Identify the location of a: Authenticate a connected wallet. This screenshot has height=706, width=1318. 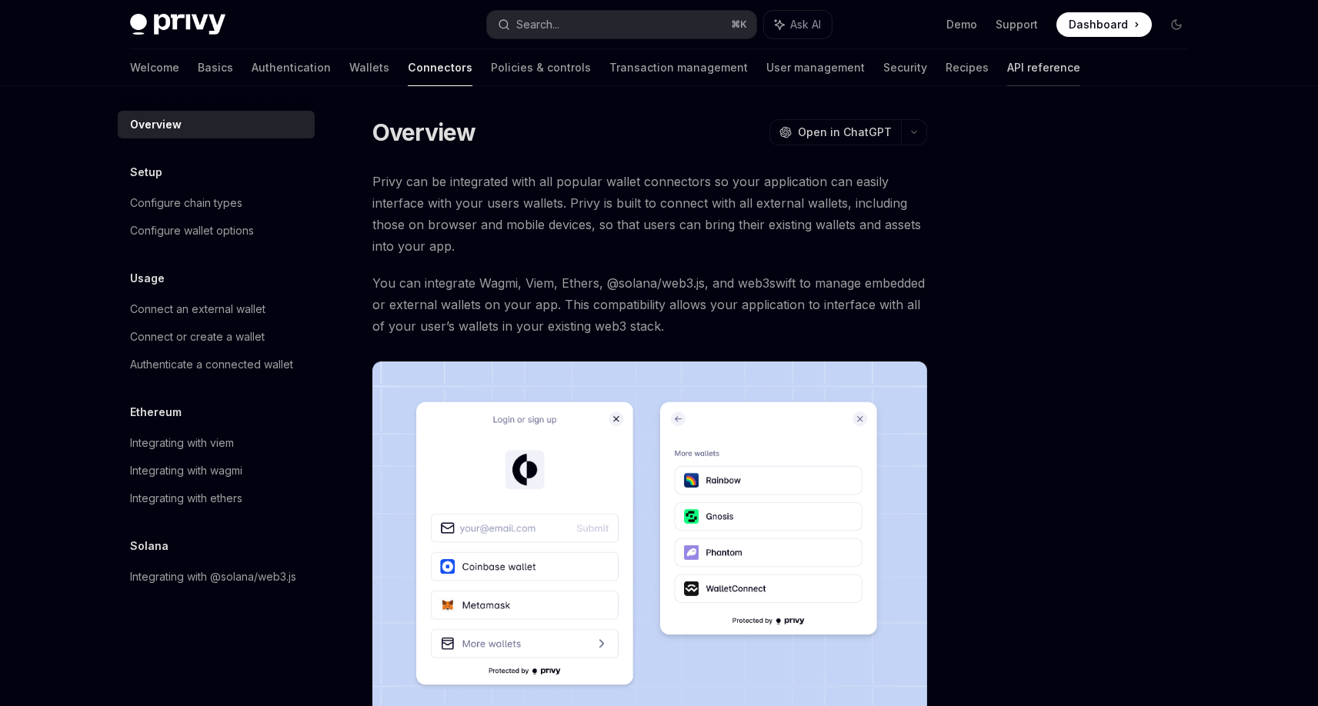
(216, 365).